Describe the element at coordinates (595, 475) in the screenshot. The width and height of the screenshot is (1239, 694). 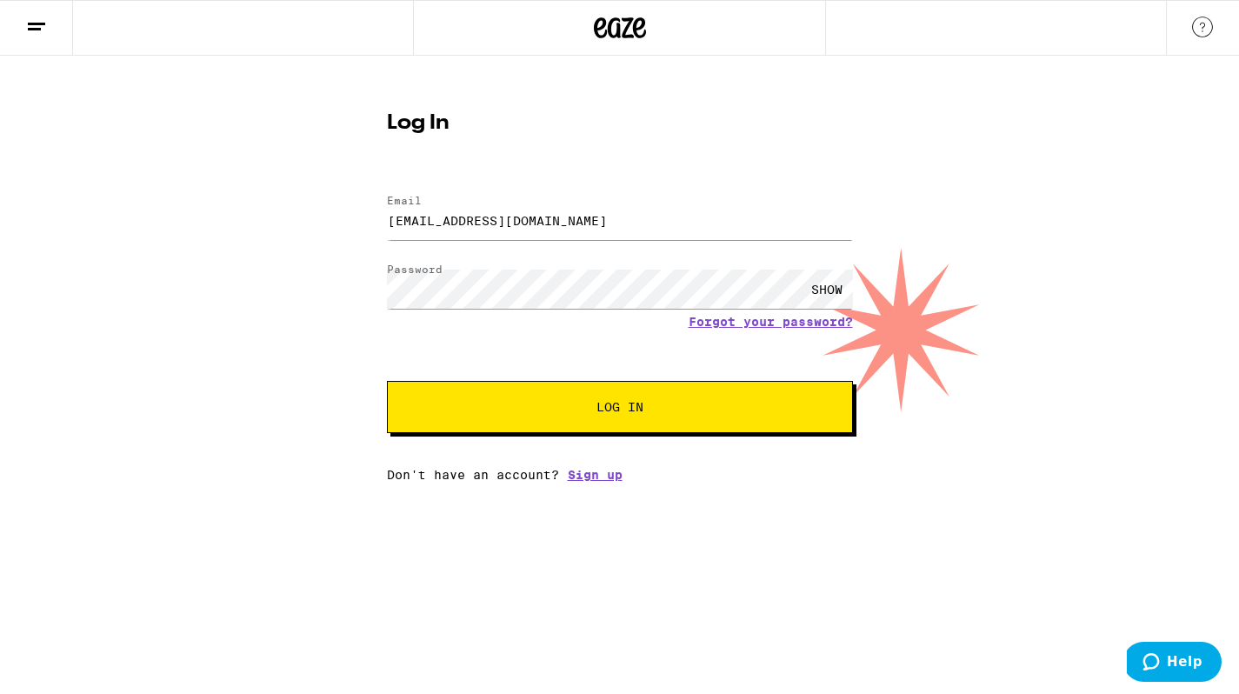
I see `a: Sign up` at that location.